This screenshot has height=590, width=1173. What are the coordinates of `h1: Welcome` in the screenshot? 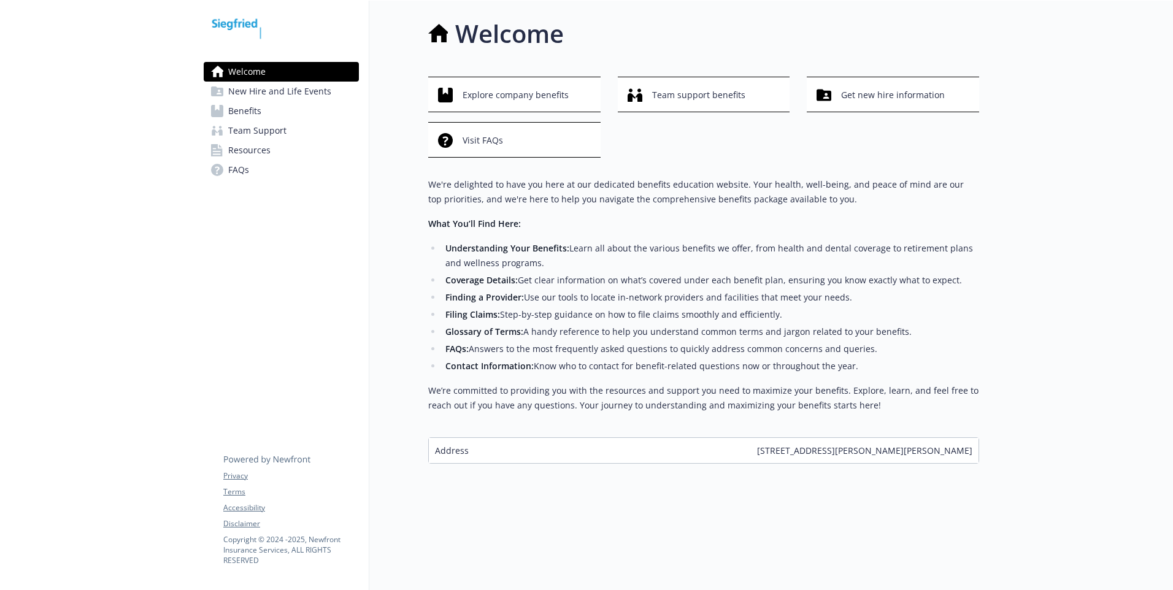 It's located at (509, 34).